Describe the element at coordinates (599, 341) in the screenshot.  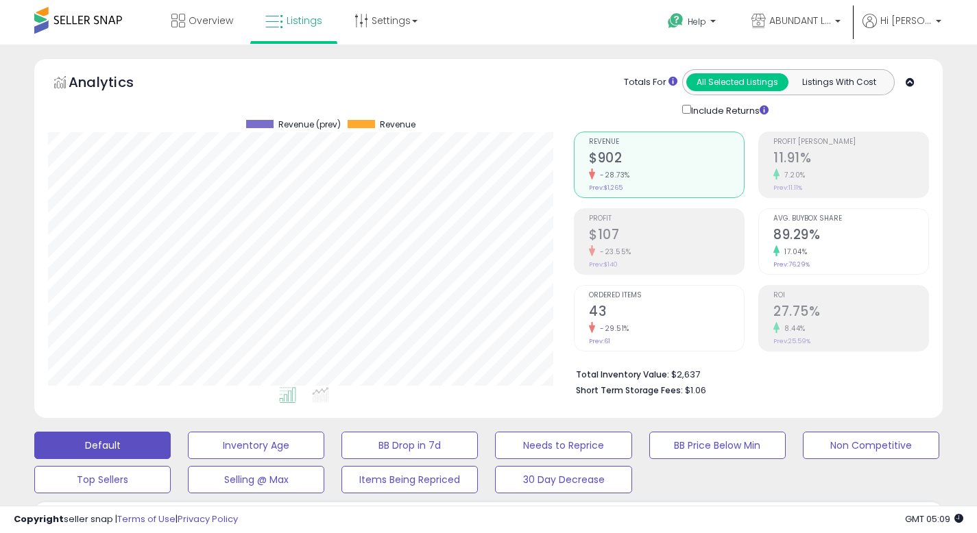
I see `small: Prev: 61` at that location.